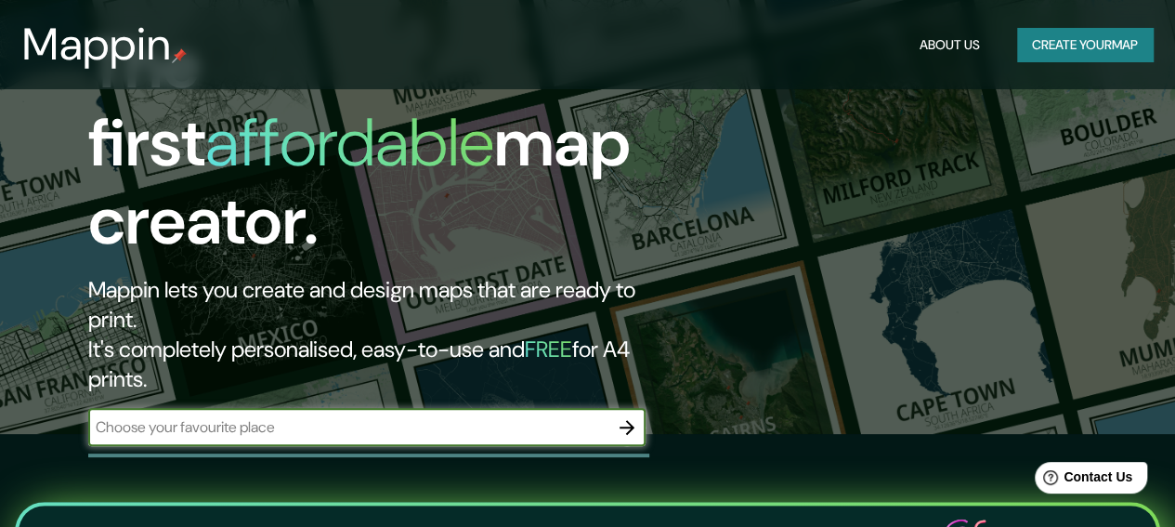  Describe the element at coordinates (1085, 45) in the screenshot. I see `button: Create yourmap` at that location.